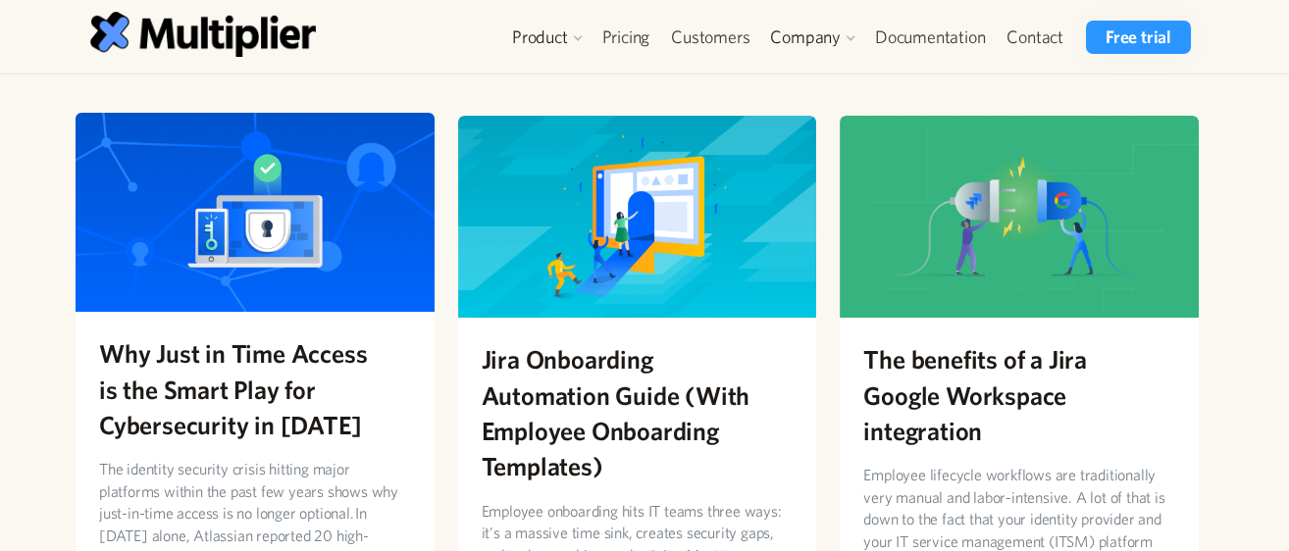 The height and width of the screenshot is (551, 1289). What do you see at coordinates (626, 37) in the screenshot?
I see `a: Pricing` at bounding box center [626, 37].